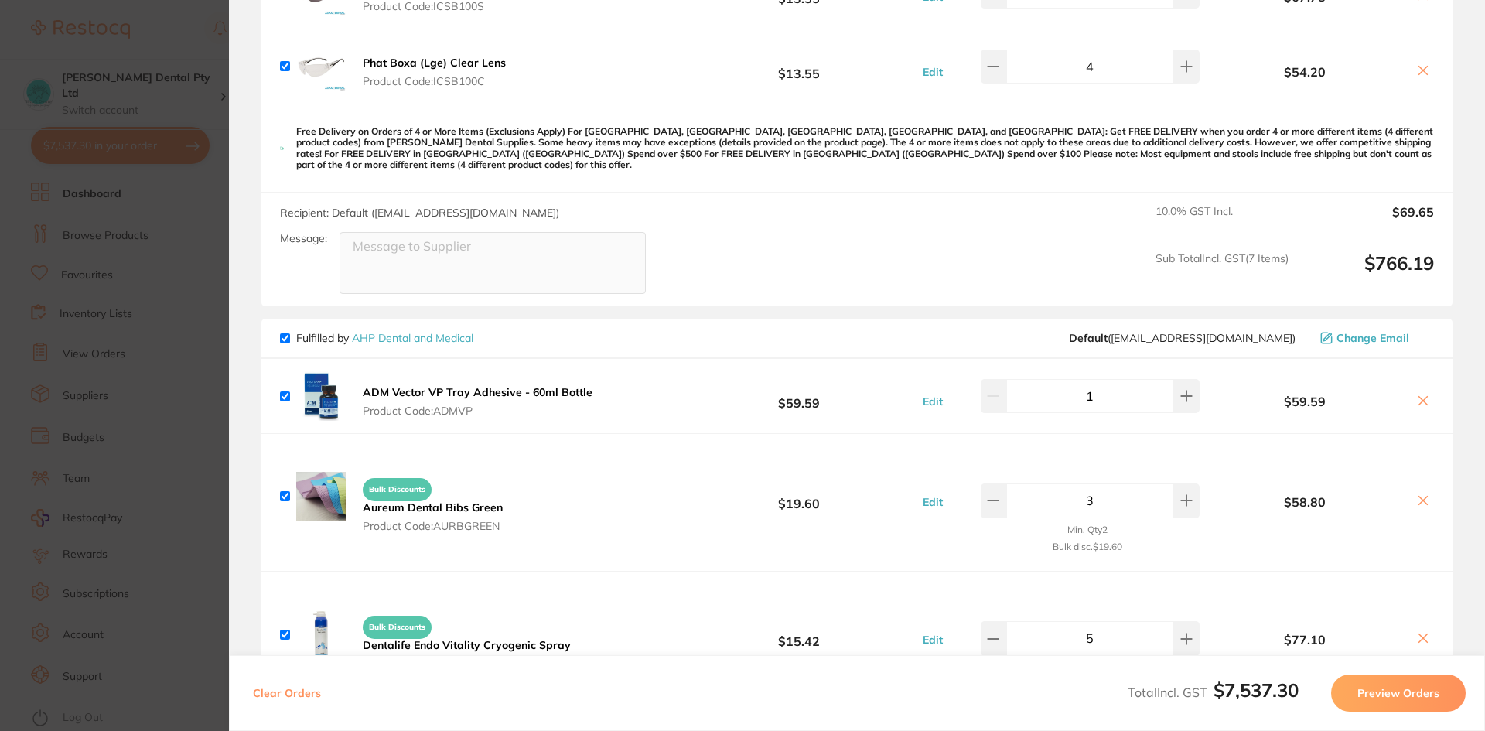 The height and width of the screenshot is (731, 1485). Describe the element at coordinates (434, 72) in the screenshot. I see `button: Phat Boxa (Lge) Clear Lens Product Code:ICSB100C` at that location.